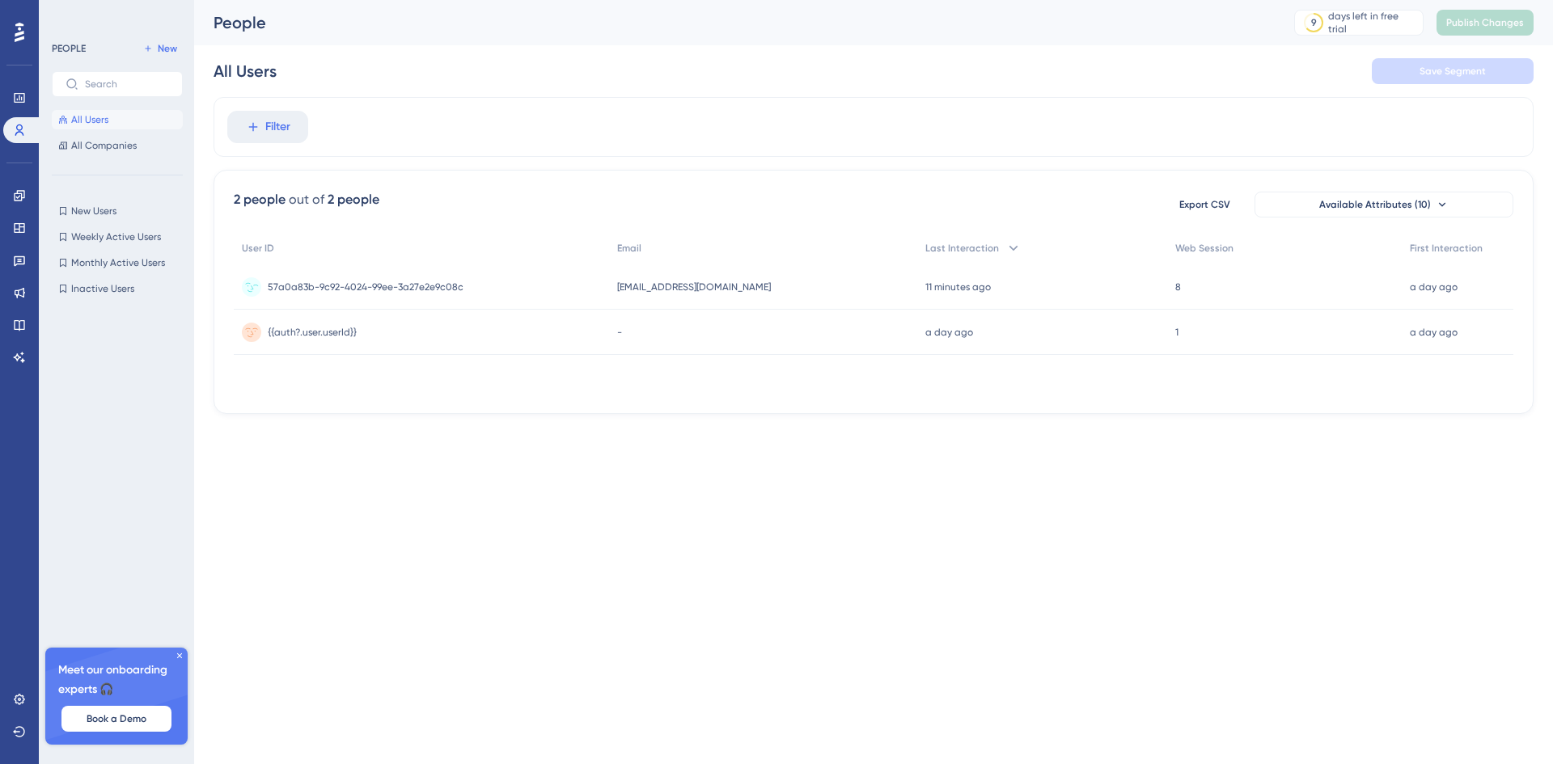  What do you see at coordinates (1204, 248) in the screenshot?
I see `span: Web Session` at bounding box center [1204, 248].